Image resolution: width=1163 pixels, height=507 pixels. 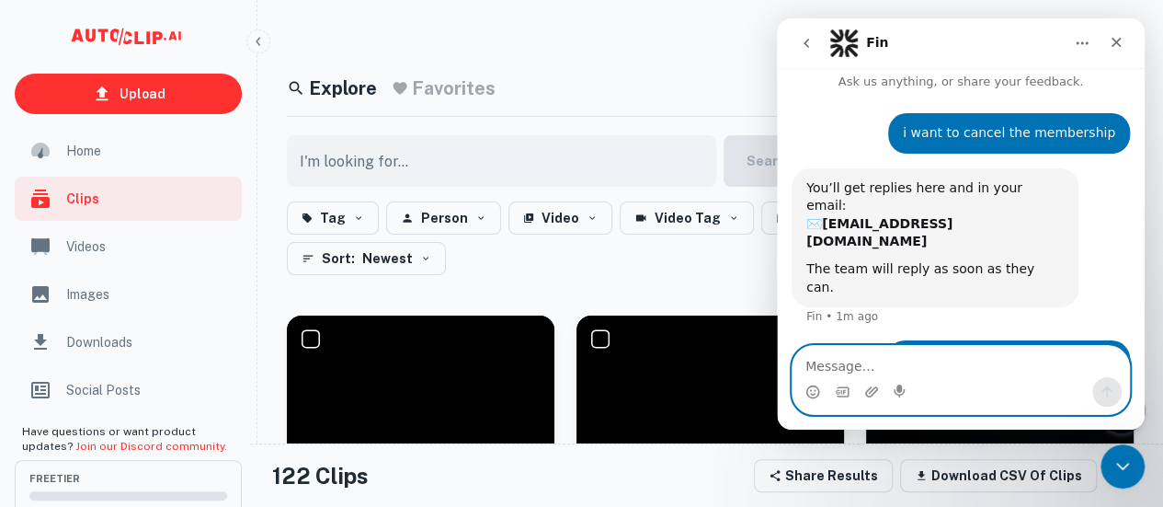 What do you see at coordinates (330, 373) in the screenshot?
I see `button: Send a message…` at bounding box center [330, 373].